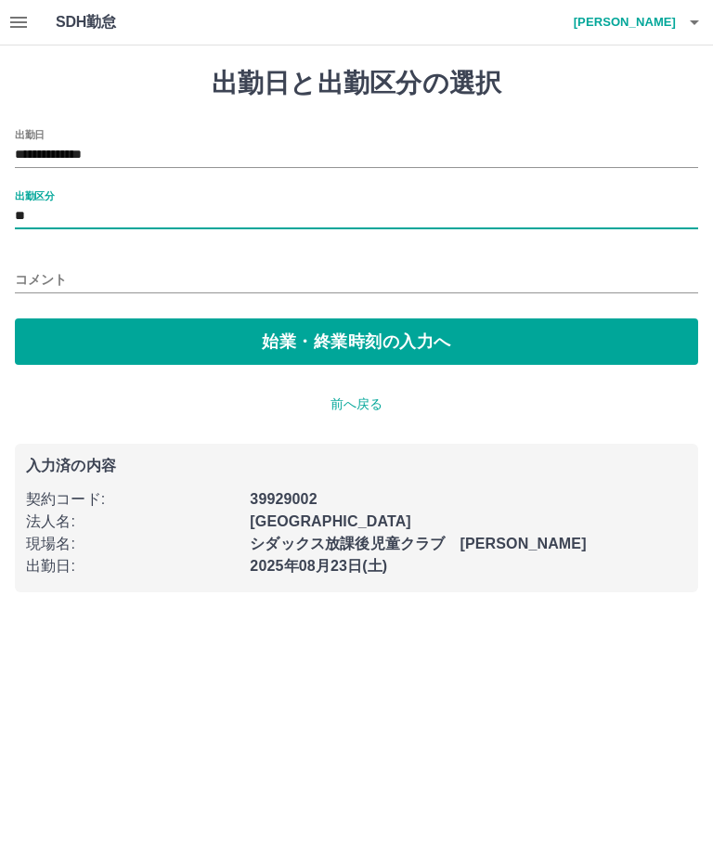 This screenshot has height=855, width=713. I want to click on b: 2025年08月23日(土), so click(319, 566).